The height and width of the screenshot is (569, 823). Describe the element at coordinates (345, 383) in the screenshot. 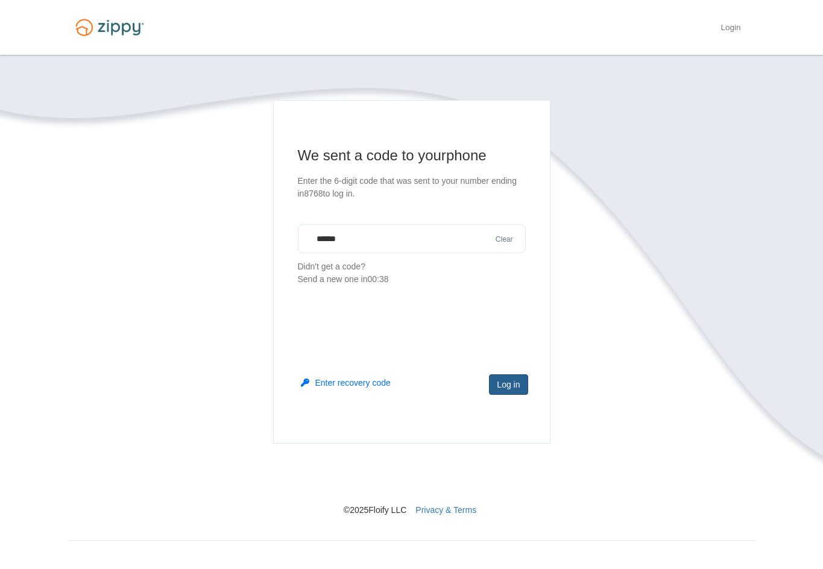

I see `button: Enter recovery code` at that location.